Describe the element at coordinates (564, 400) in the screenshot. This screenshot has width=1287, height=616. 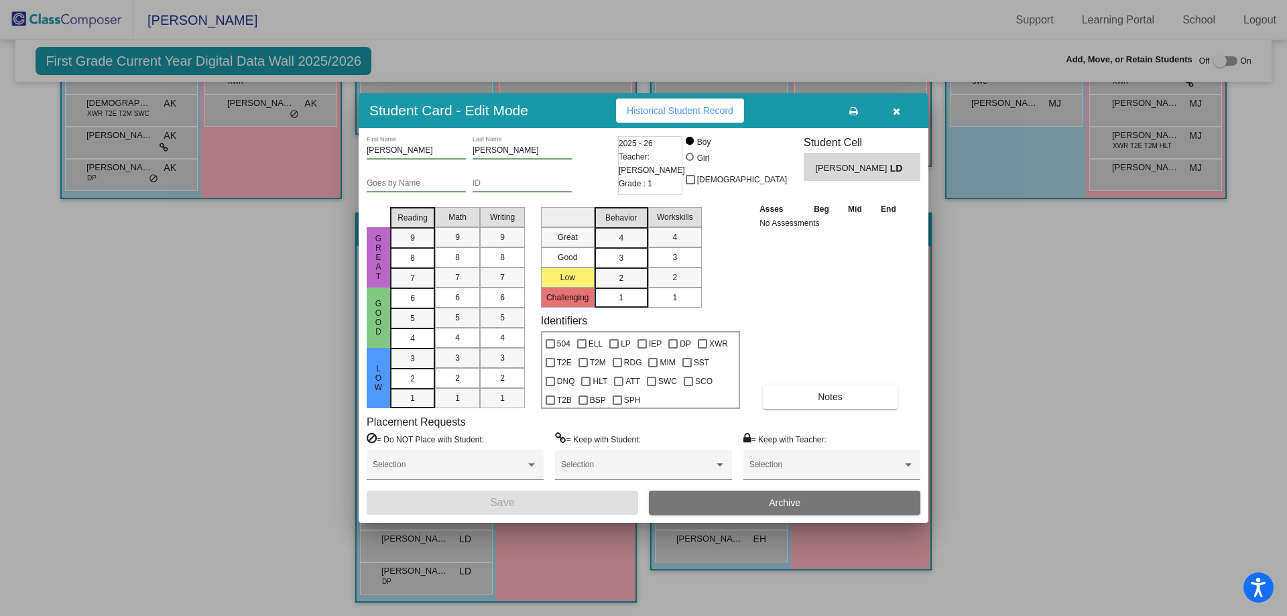
I see `span: T2B` at that location.